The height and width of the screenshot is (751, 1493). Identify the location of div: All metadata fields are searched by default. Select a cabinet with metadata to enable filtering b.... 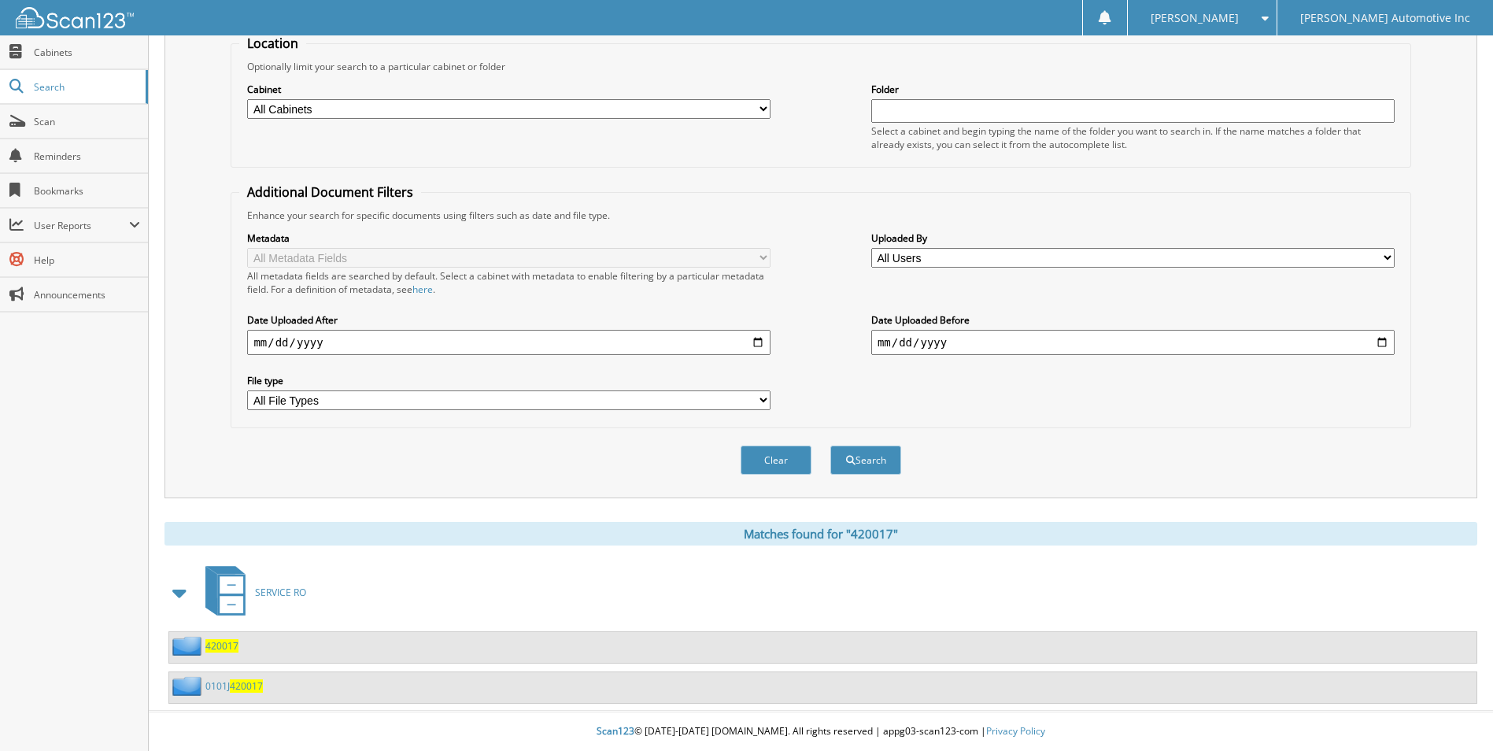
(508, 283).